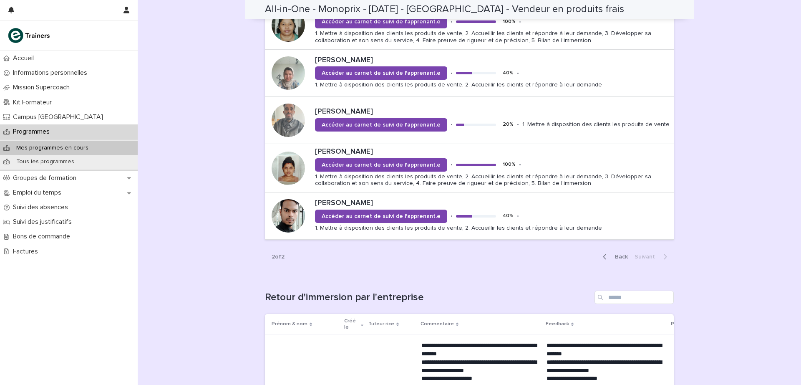 The height and width of the screenshot is (385, 801). What do you see at coordinates (614, 257) in the screenshot?
I see `button: Back` at bounding box center [614, 257].